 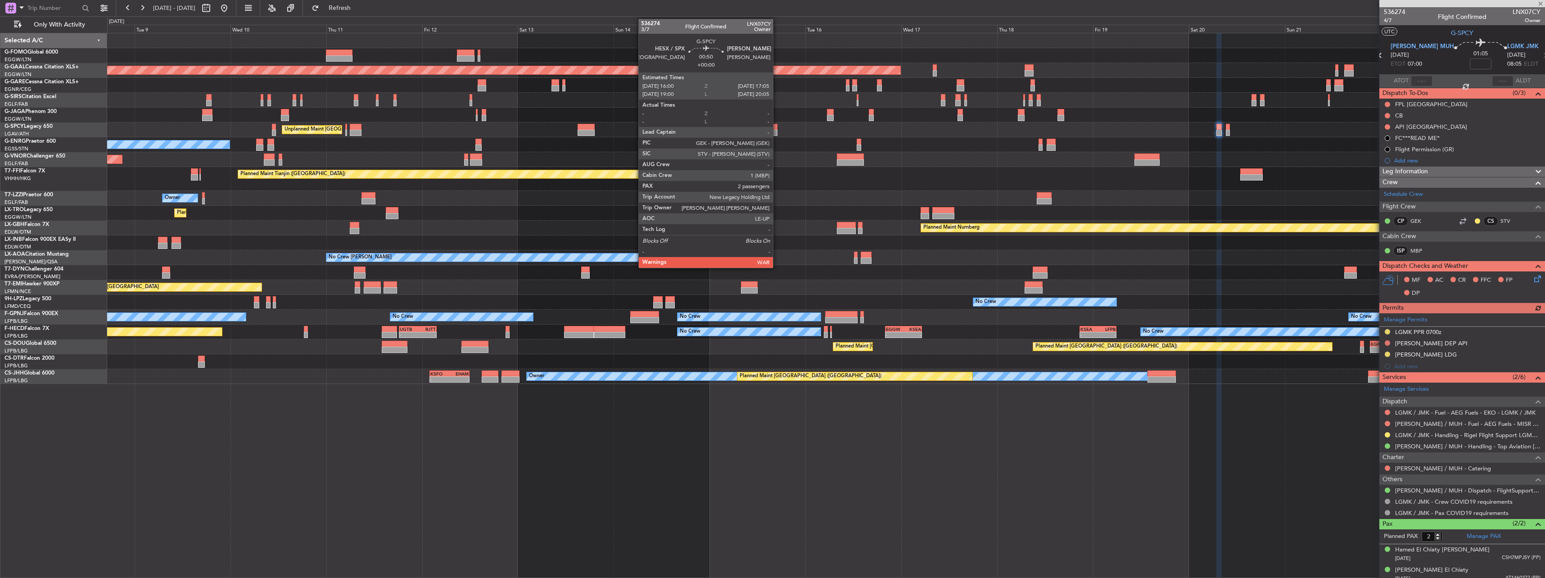 I want to click on a: G-ENRGPraetor 600, so click(x=30, y=141).